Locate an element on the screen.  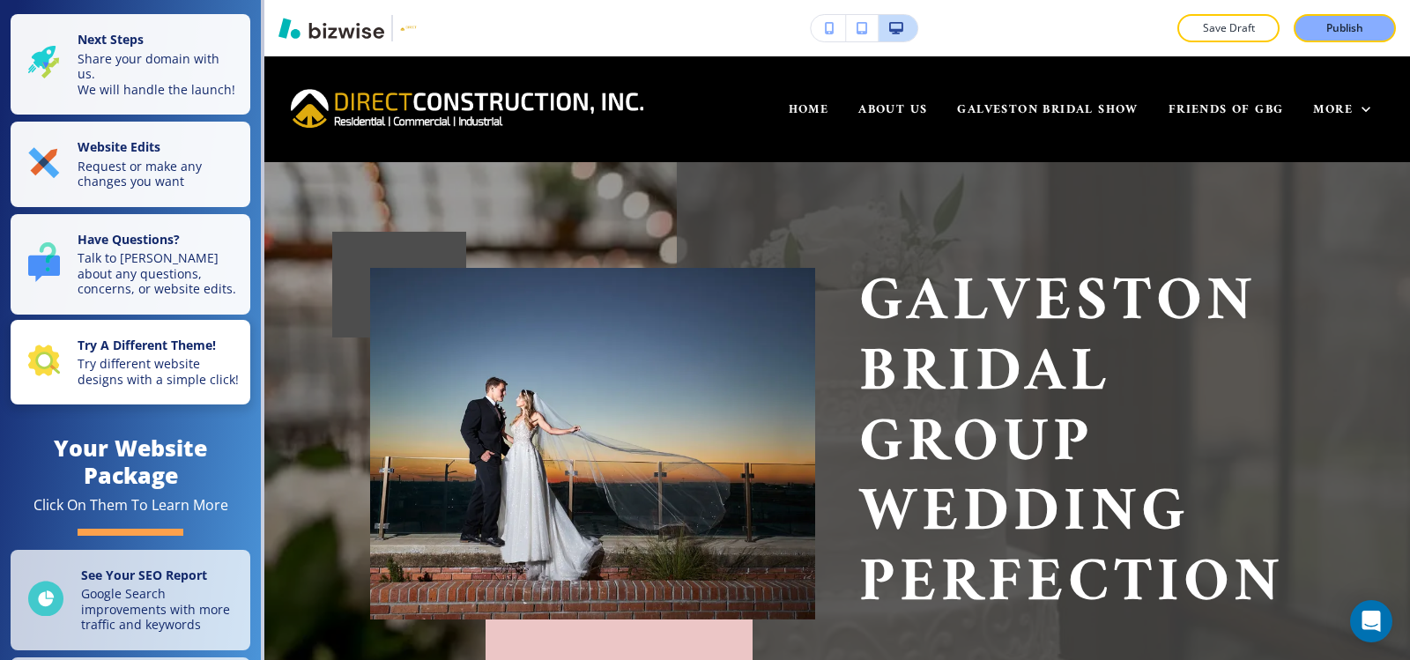
strong: Website Edits is located at coordinates (119, 146).